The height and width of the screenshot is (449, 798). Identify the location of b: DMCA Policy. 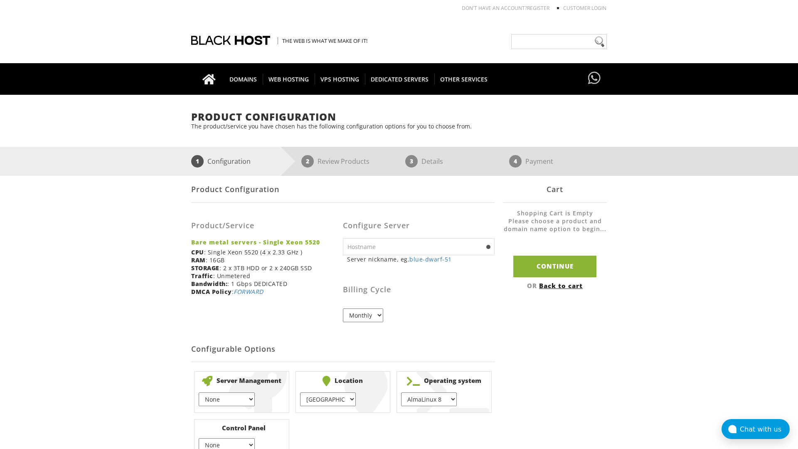
(212, 291).